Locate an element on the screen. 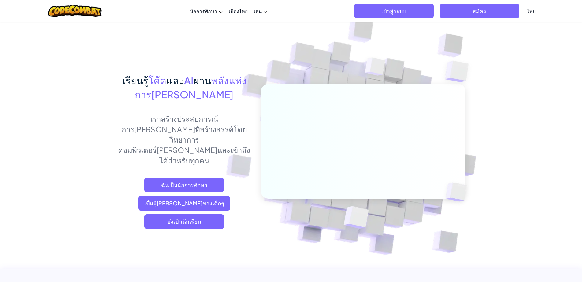 This screenshot has height=282, width=582. font: ฉันเป็นนักการศึกษา is located at coordinates (184, 185).